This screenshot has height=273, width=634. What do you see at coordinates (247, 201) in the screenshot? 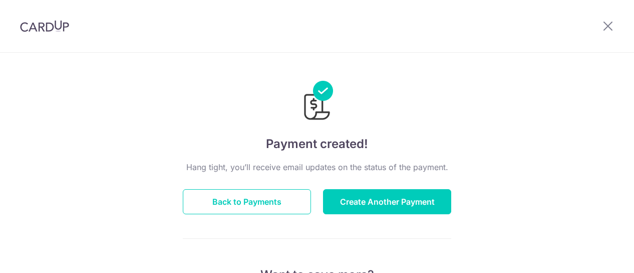
I see `button: Back to Payments` at bounding box center [247, 201].